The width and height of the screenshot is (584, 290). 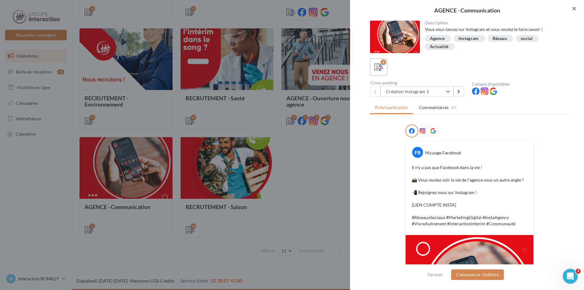 What do you see at coordinates (438, 38) in the screenshot?
I see `div: Agence` at bounding box center [438, 38].